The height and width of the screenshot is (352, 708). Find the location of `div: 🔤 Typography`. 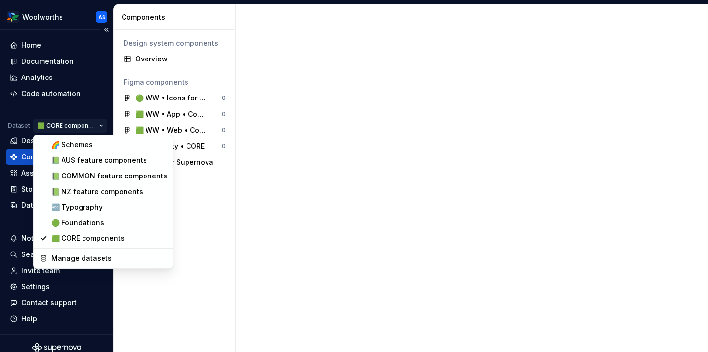

div: 🔤 Typography is located at coordinates (109, 207).